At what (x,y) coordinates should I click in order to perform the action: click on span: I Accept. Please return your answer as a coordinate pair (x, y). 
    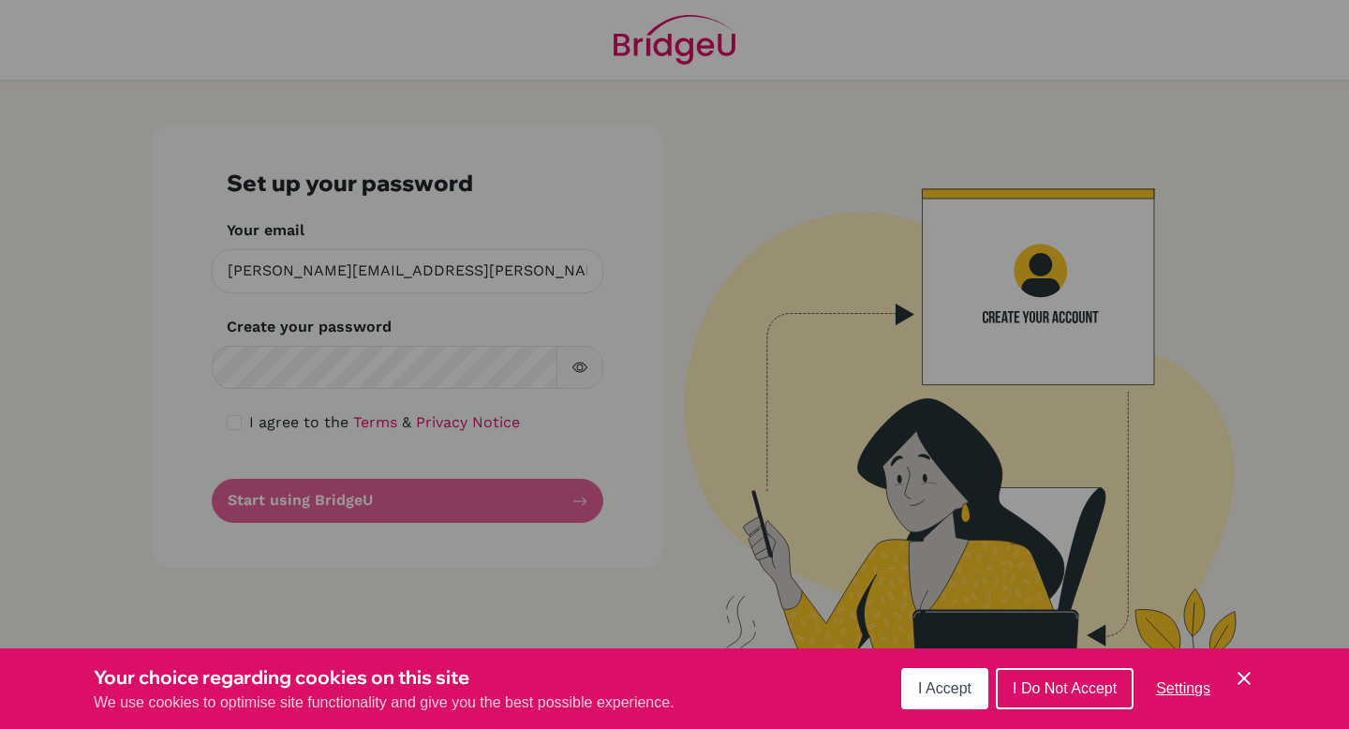
    Looking at the image, I should click on (944, 687).